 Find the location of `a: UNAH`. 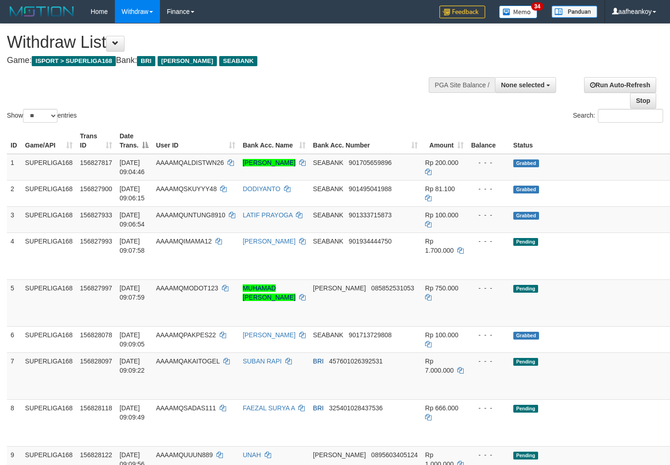

a: UNAH is located at coordinates (252, 455).